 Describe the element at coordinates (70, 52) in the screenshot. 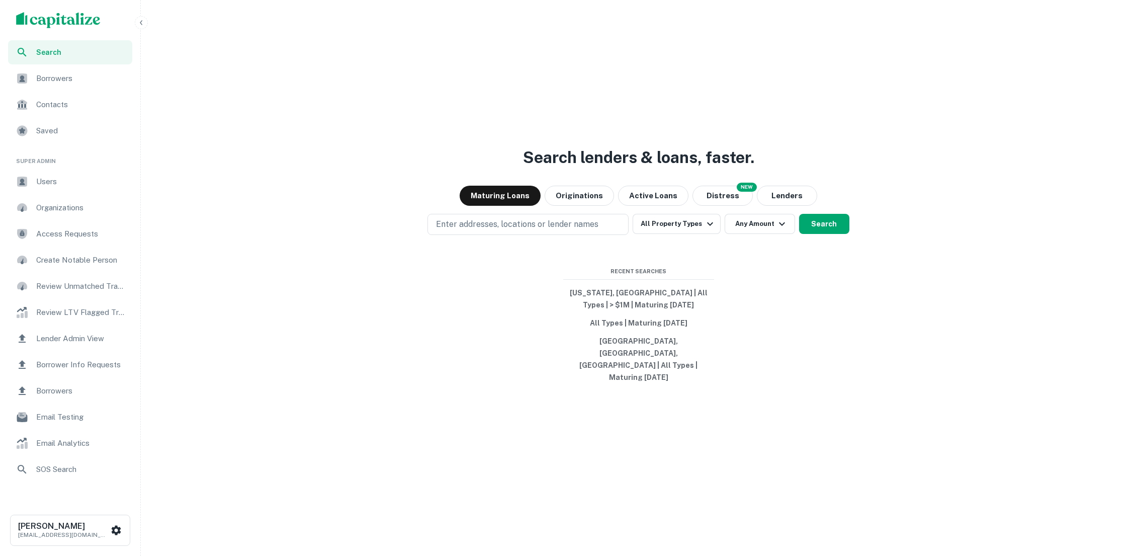

I see `div: Search` at that location.